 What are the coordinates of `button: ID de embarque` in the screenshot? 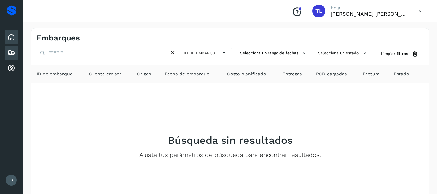 It's located at (205, 53).